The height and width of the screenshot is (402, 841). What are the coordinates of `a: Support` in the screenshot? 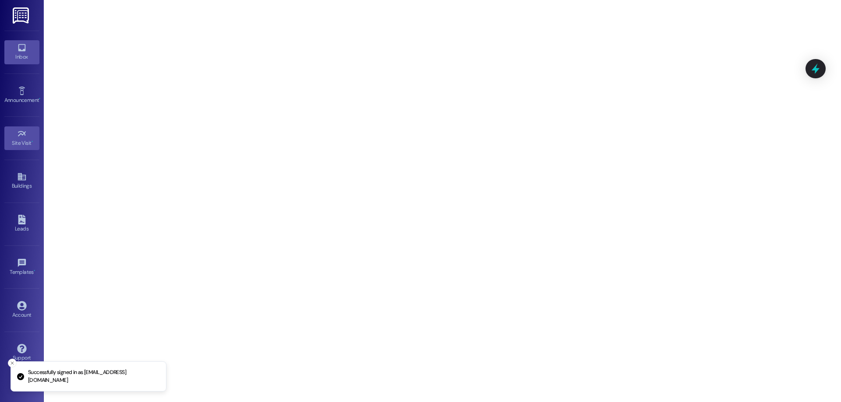 It's located at (22, 353).